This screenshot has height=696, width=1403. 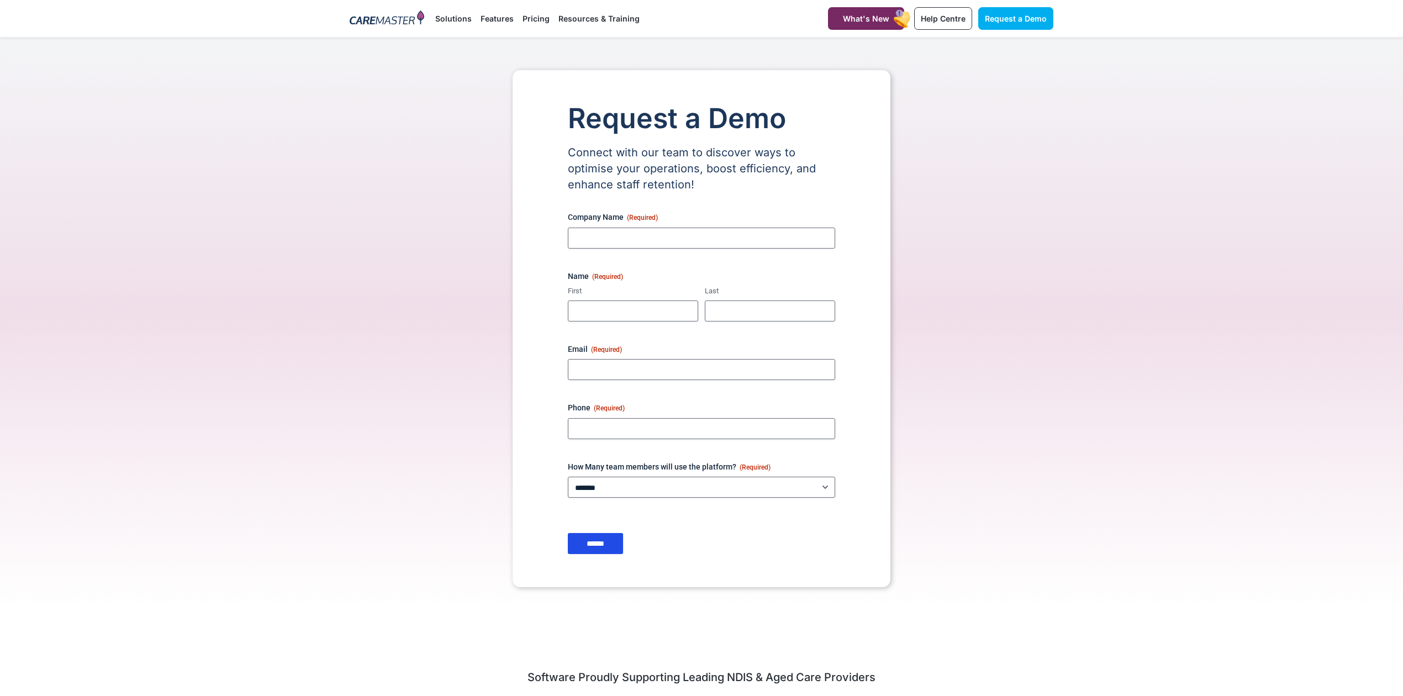 What do you see at coordinates (866, 18) in the screenshot?
I see `span: What's New` at bounding box center [866, 18].